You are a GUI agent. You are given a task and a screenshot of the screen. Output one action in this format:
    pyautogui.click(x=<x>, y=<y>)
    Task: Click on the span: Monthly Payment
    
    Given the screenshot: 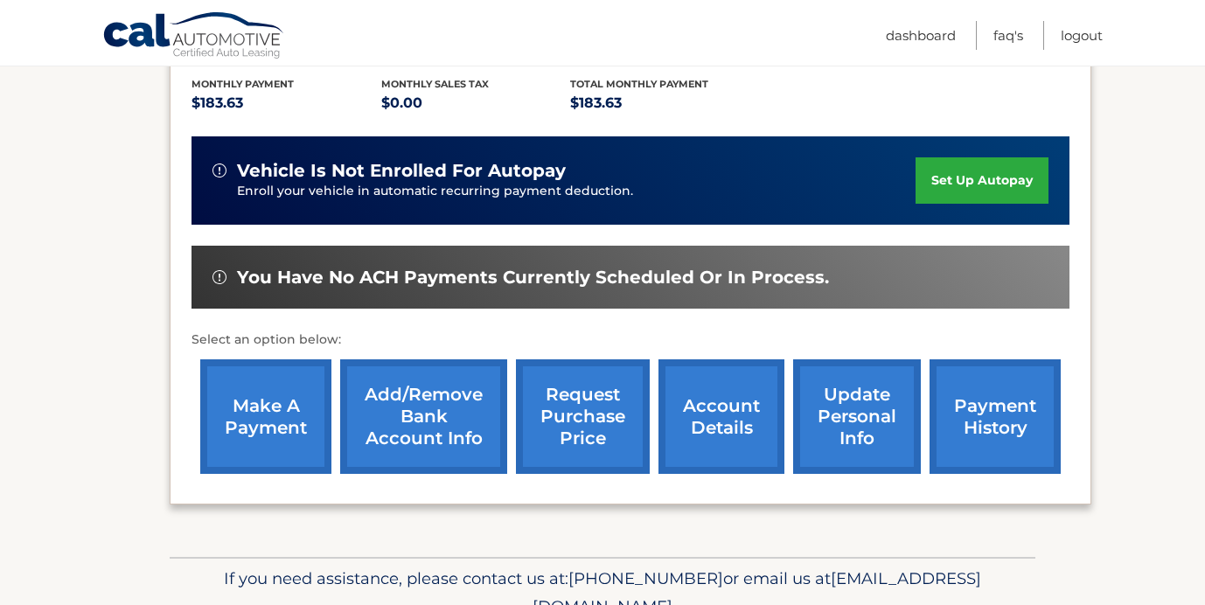 What is the action you would take?
    pyautogui.click(x=242, y=84)
    